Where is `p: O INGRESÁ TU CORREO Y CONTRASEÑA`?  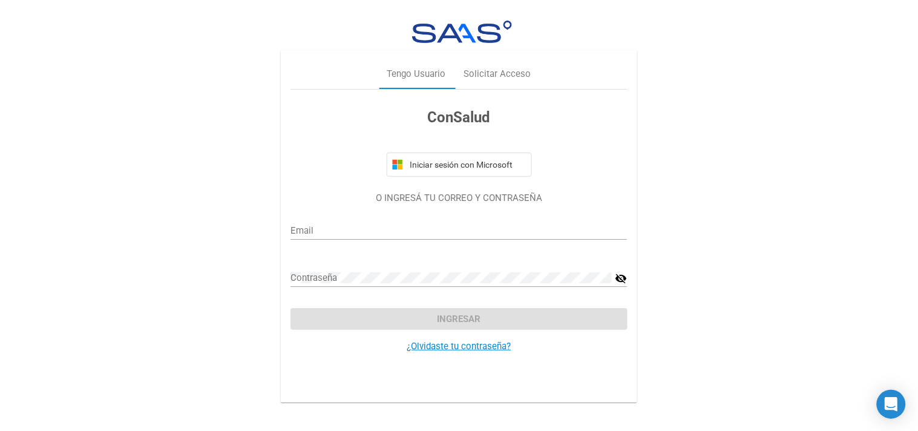
p: O INGRESÁ TU CORREO Y CONTRASEÑA is located at coordinates (459, 198).